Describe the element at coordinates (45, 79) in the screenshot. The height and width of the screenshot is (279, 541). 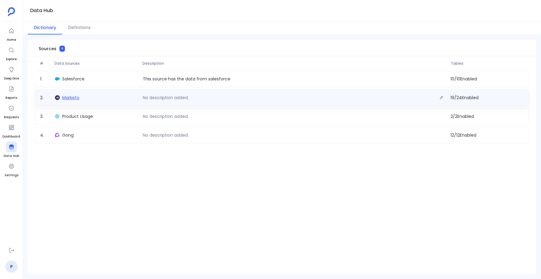
I see `span: 1 .` at that location.